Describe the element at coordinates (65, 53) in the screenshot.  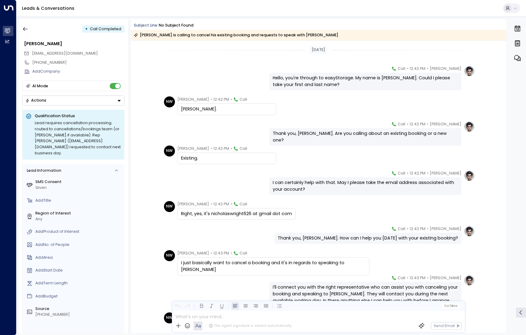
I see `span: nicholaswright626@gmail.com` at that location.